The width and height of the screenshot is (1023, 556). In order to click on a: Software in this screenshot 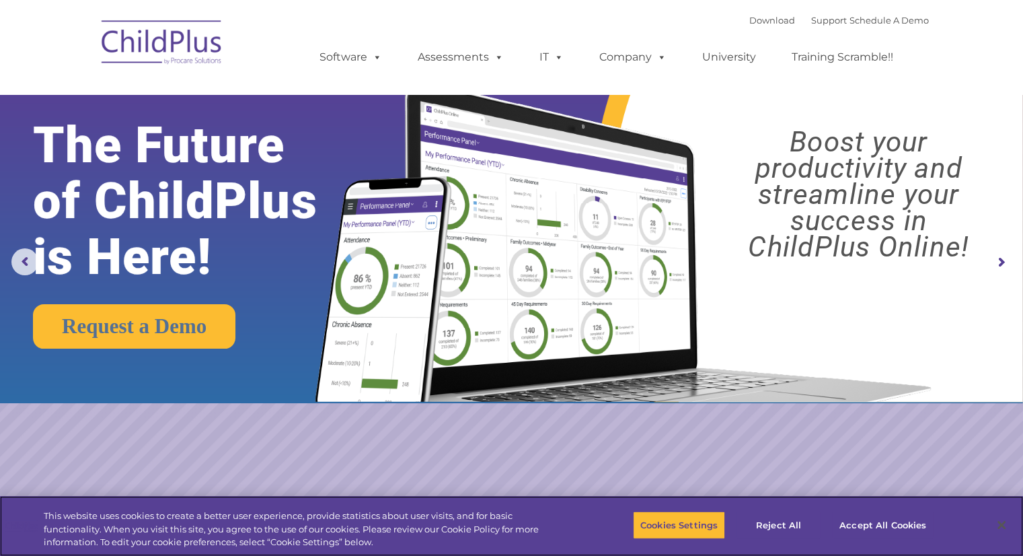, I will do `click(350, 57)`.